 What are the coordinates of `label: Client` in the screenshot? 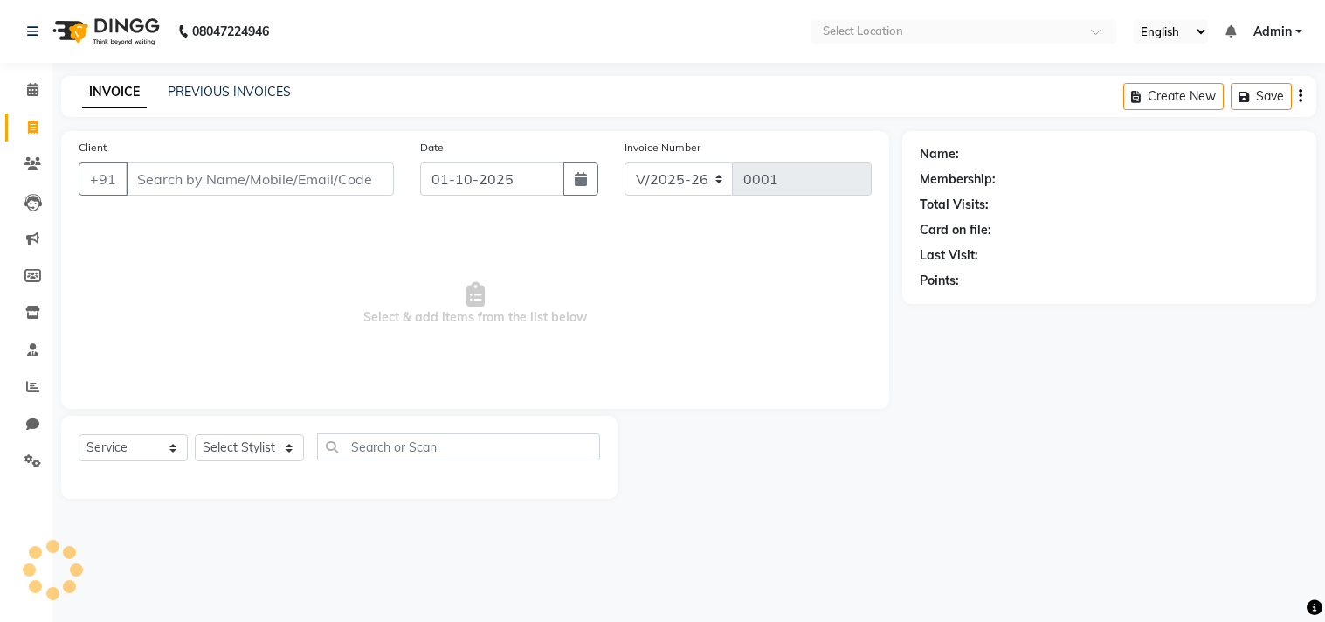 It's located at (93, 148).